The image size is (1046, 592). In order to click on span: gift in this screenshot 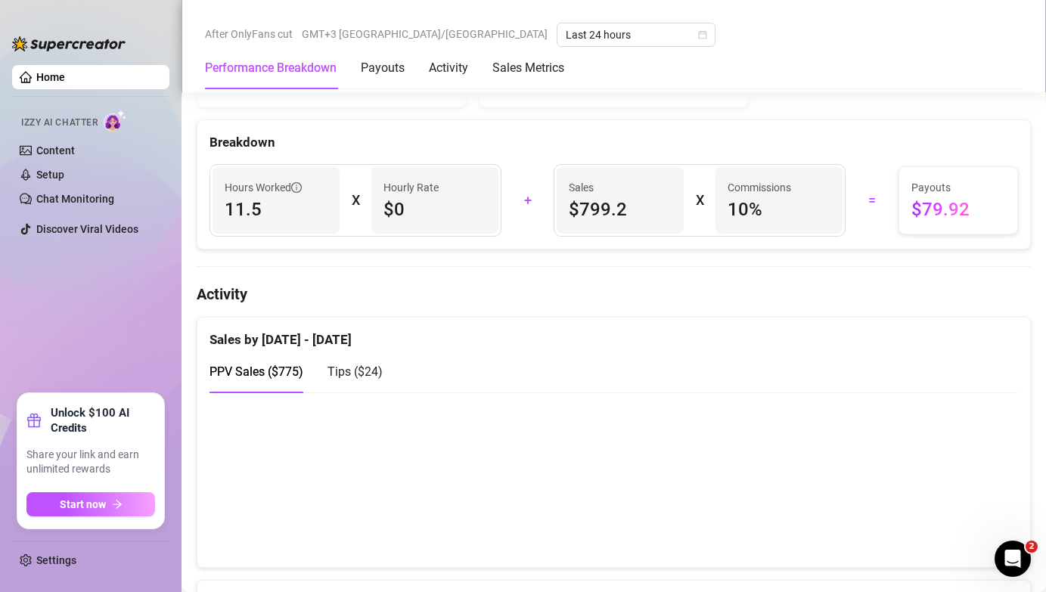, I will do `click(34, 420)`.